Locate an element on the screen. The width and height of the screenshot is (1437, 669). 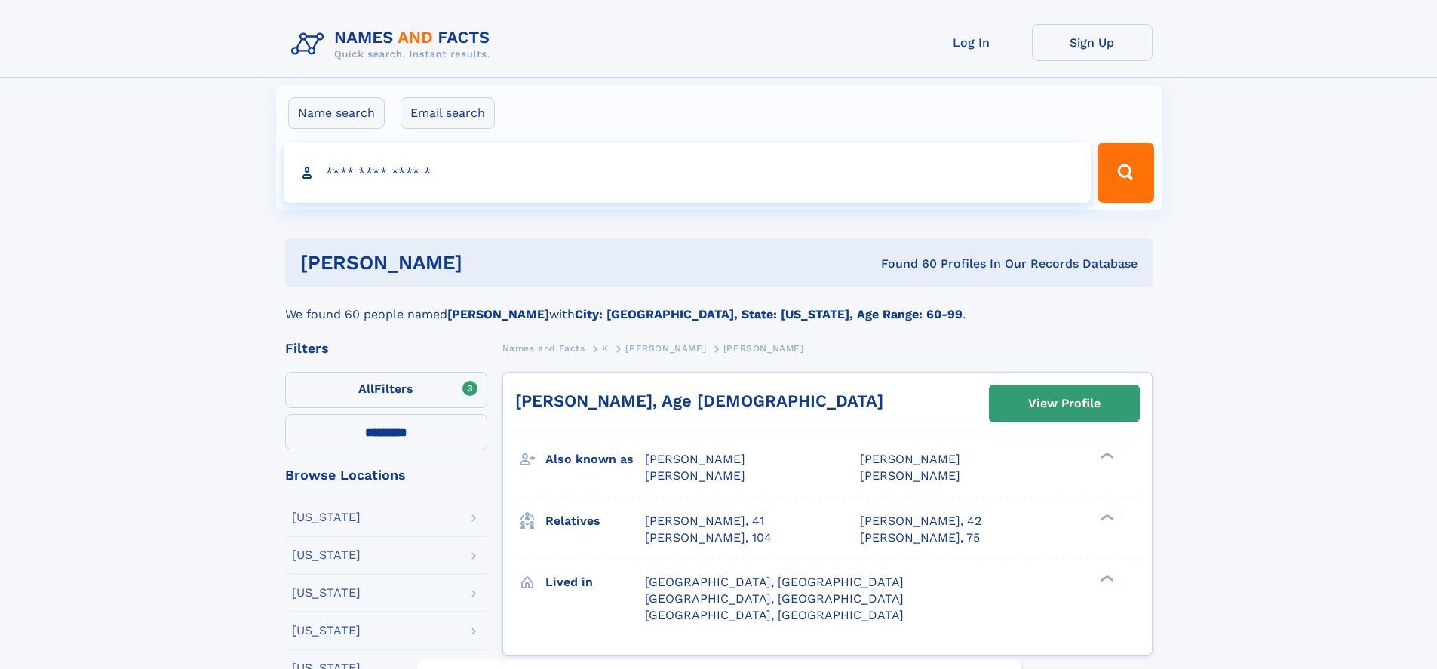
a: Names and Facts is located at coordinates (544, 348).